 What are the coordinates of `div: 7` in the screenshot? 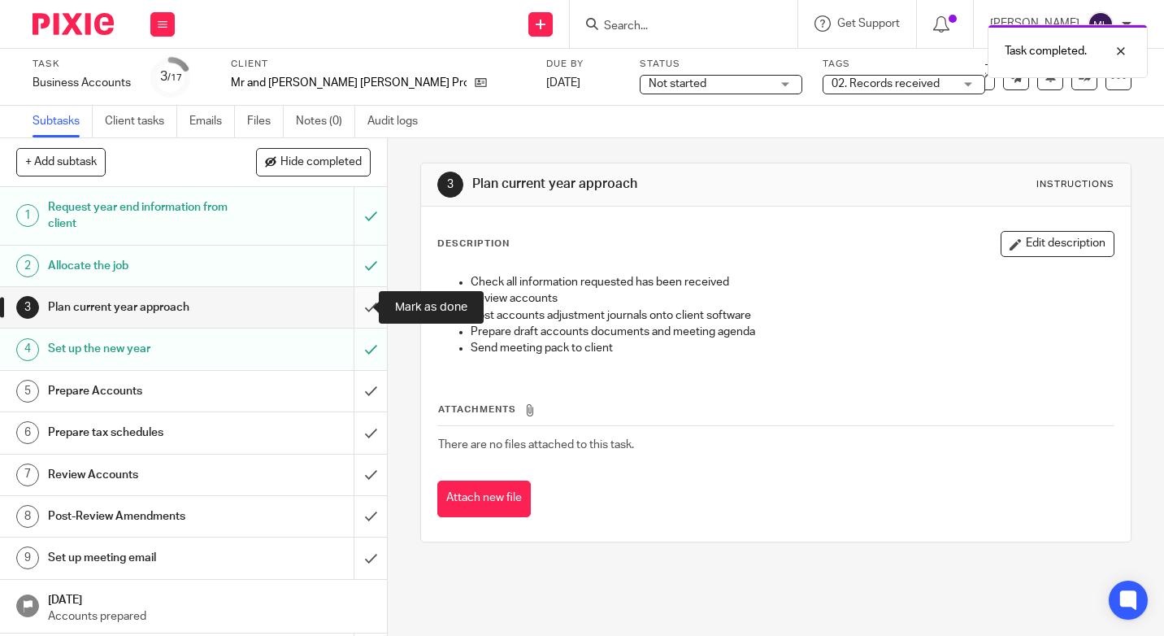 It's located at (28, 475).